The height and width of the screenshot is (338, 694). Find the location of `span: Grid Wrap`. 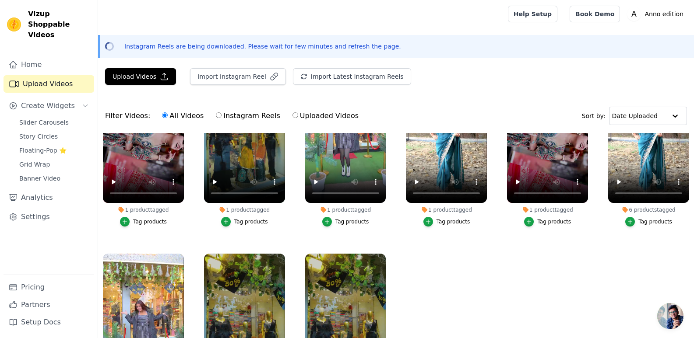

span: Grid Wrap is located at coordinates (35, 165).